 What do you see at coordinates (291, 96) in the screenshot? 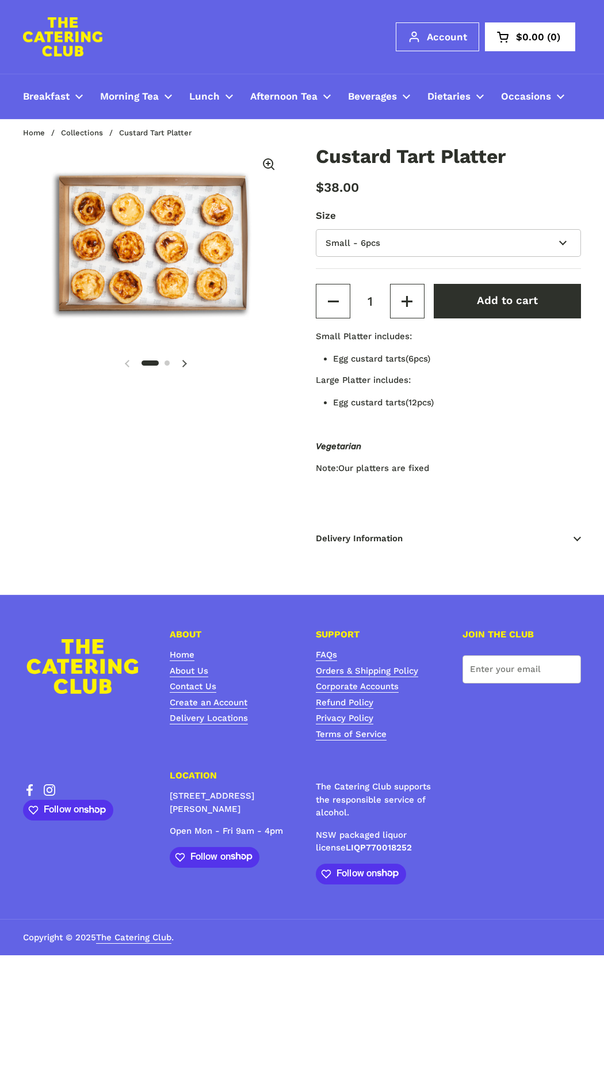
I see `a: Afternoon Tea` at bounding box center [291, 96].